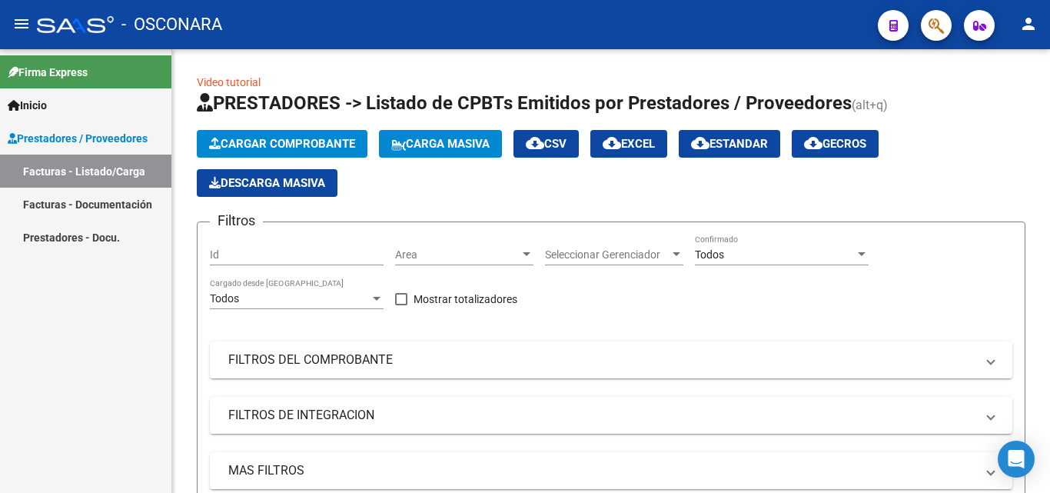 The height and width of the screenshot is (493, 1050). I want to click on mat-expansion-panel-header: FILTROS DE INTEGRACION, so click(611, 415).